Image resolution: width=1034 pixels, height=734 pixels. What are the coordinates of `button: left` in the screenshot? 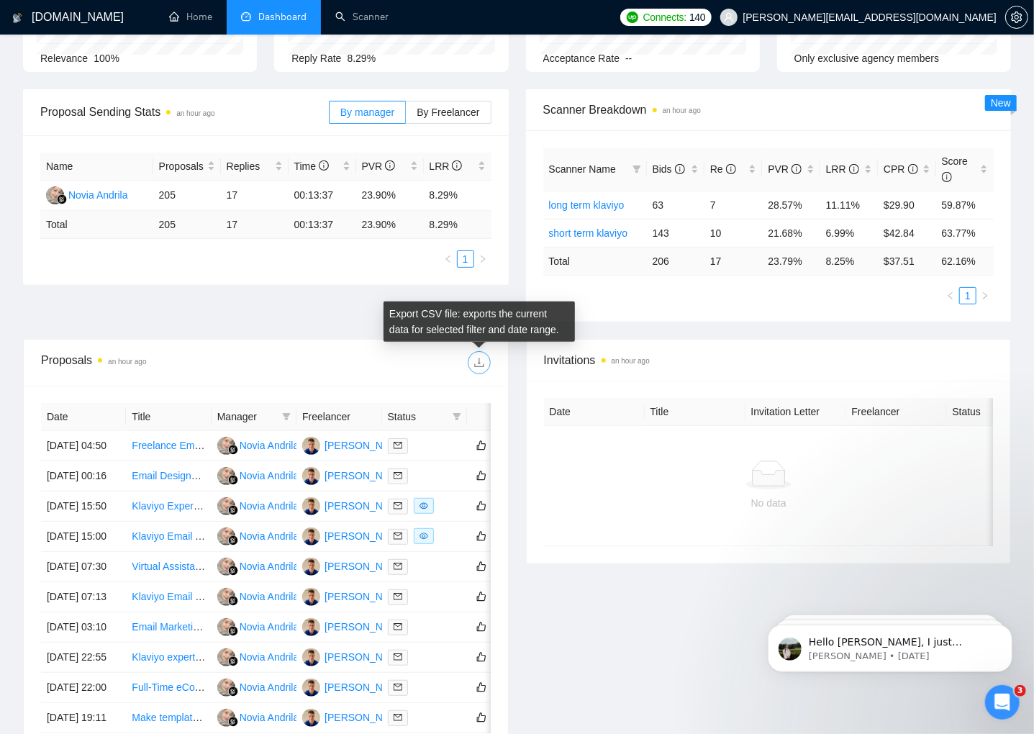 It's located at (950, 296).